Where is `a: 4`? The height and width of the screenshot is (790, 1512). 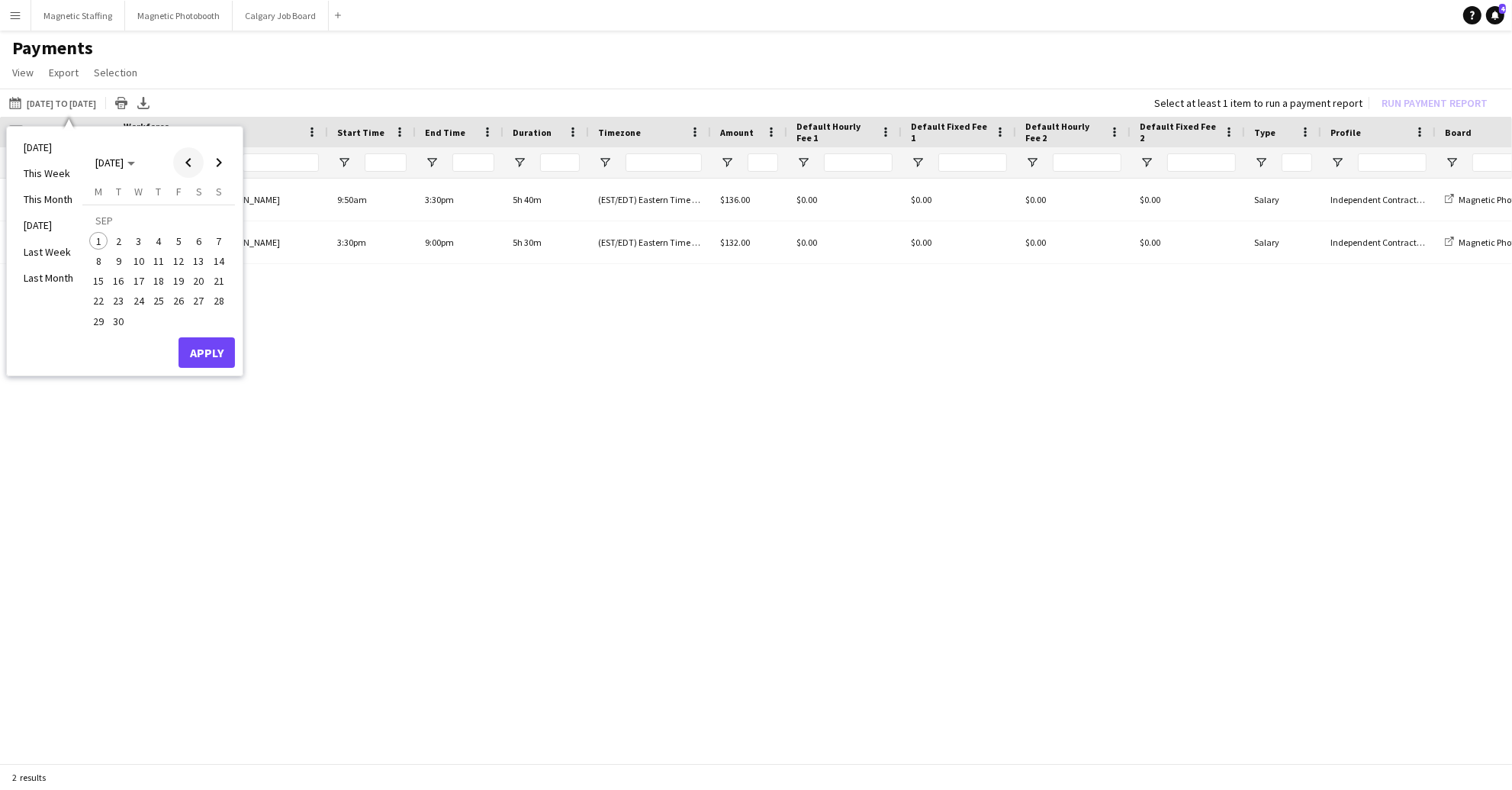 a: 4 is located at coordinates (1495, 16).